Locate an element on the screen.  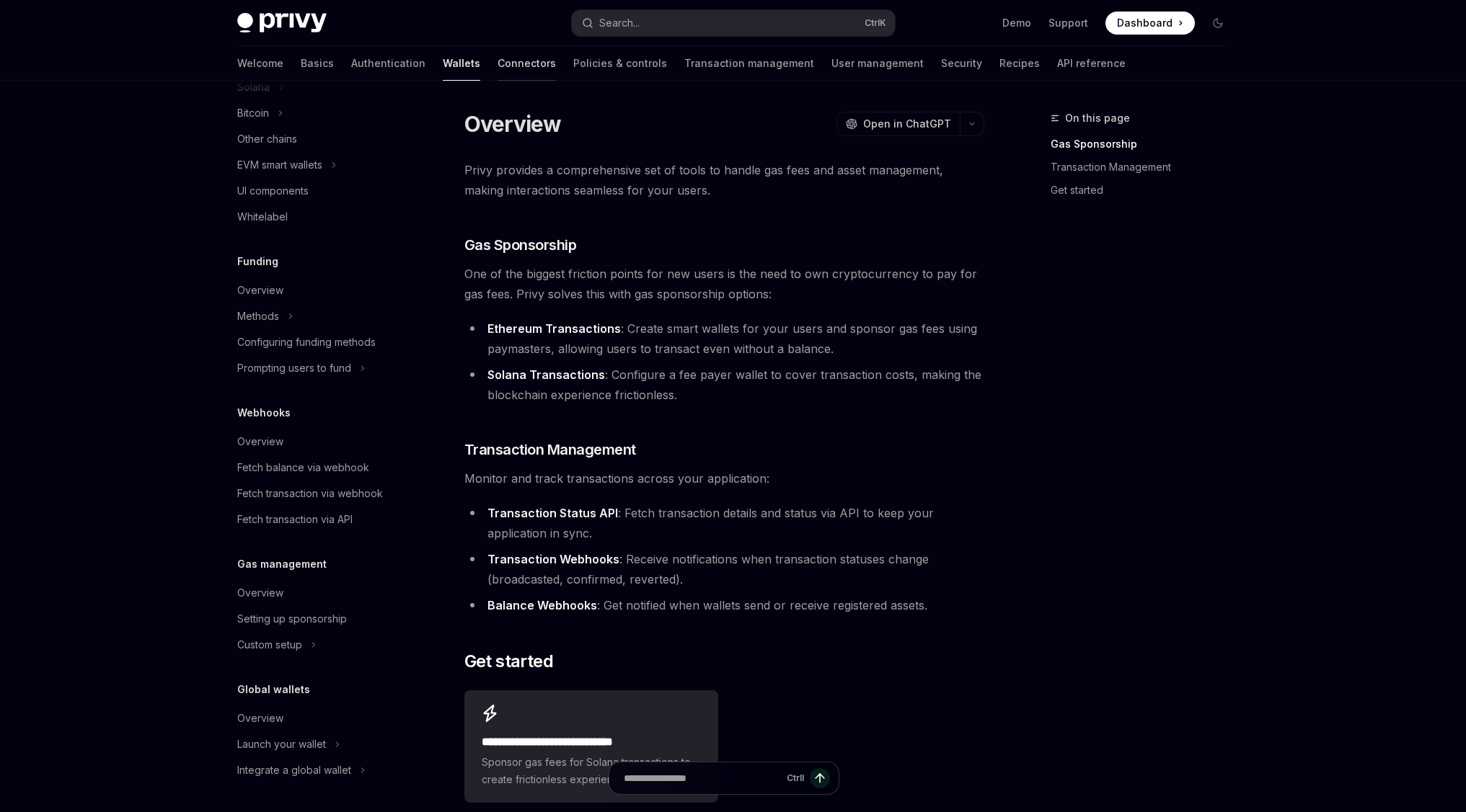
div: Setting up sponsorship is located at coordinates (292, 619).